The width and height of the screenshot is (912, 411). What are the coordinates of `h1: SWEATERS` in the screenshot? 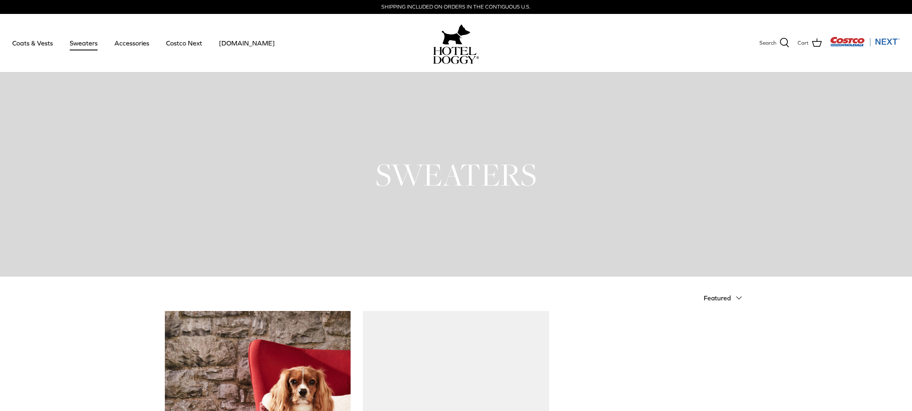 It's located at (456, 175).